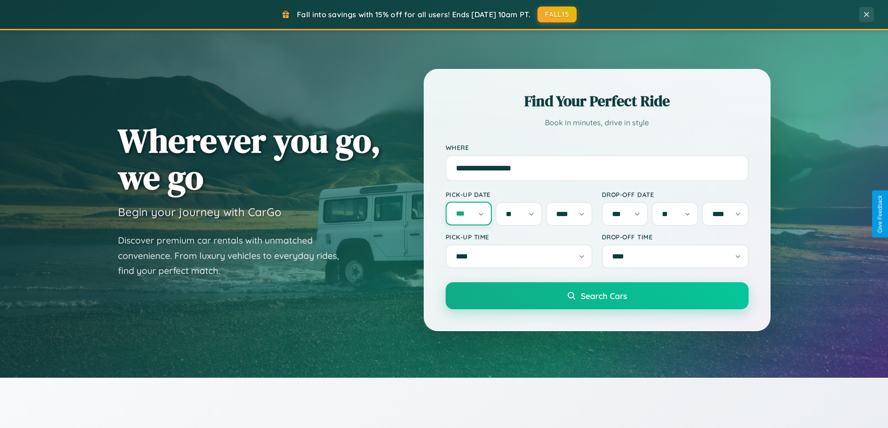 The image size is (888, 428). I want to click on label: Where, so click(597, 147).